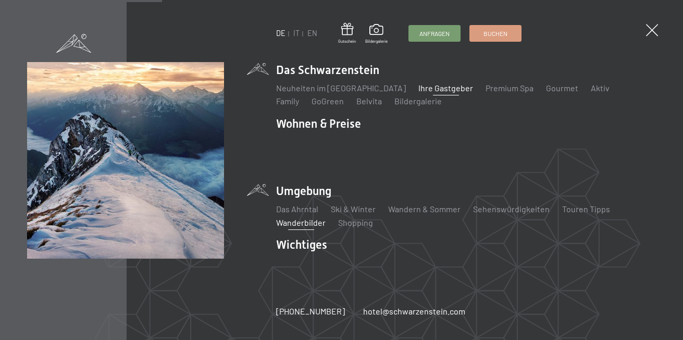 Image resolution: width=683 pixels, height=340 pixels. I want to click on a: Sehenswürdigkeiten, so click(511, 208).